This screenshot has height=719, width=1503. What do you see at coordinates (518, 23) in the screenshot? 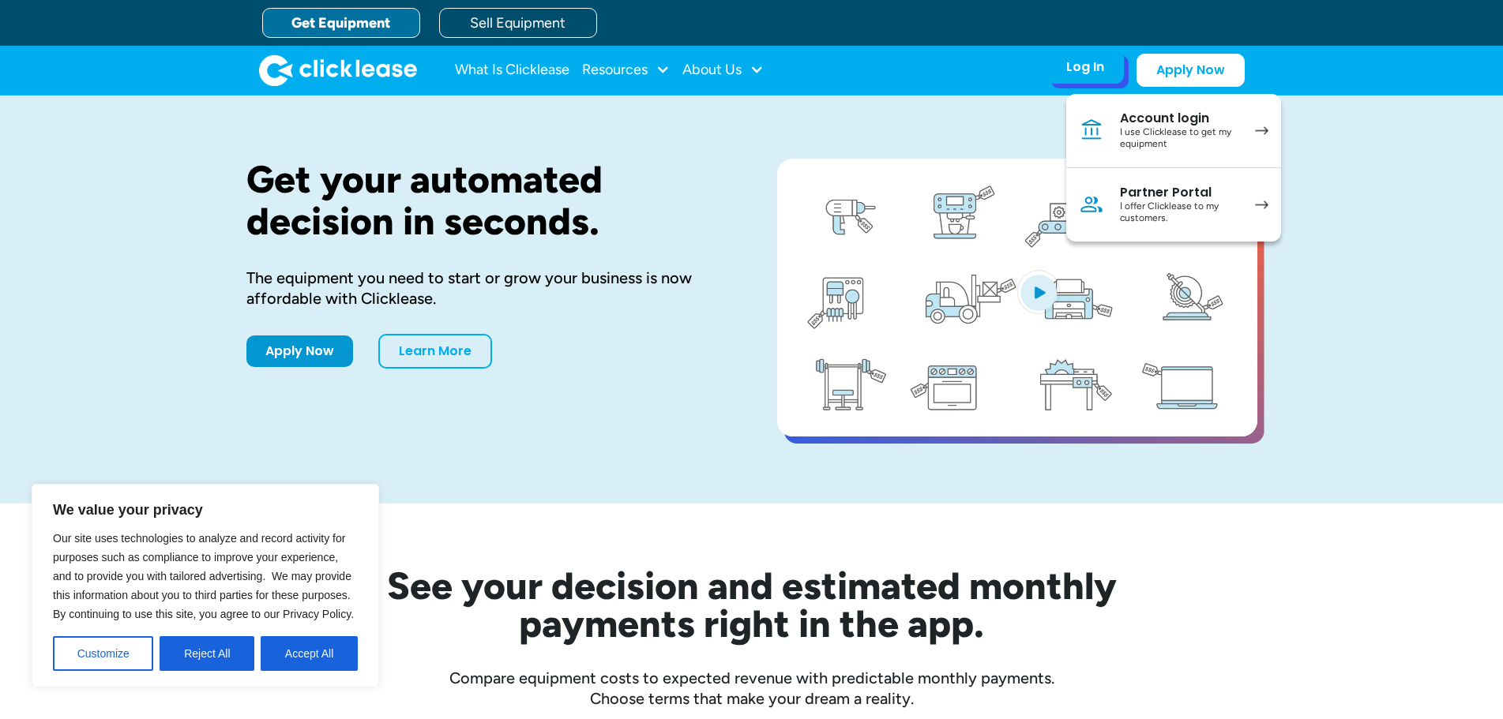
I see `a: Sell Equipment` at bounding box center [518, 23].